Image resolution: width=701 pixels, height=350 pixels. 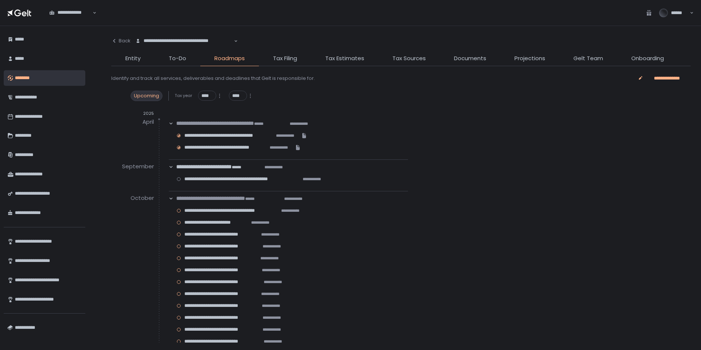 What do you see at coordinates (133, 58) in the screenshot?
I see `span: Entity` at bounding box center [133, 58].